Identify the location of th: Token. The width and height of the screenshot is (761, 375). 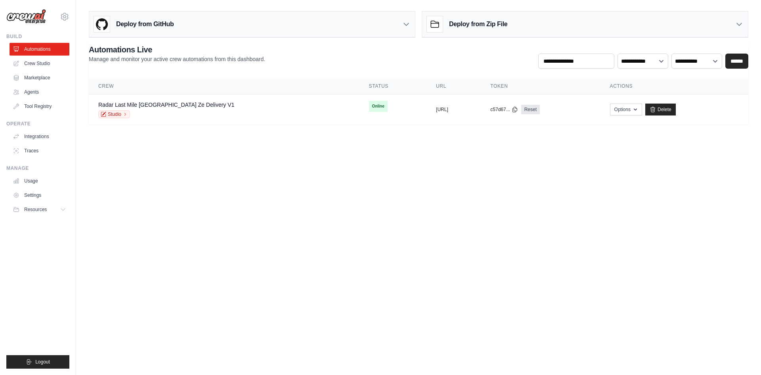
(541, 86).